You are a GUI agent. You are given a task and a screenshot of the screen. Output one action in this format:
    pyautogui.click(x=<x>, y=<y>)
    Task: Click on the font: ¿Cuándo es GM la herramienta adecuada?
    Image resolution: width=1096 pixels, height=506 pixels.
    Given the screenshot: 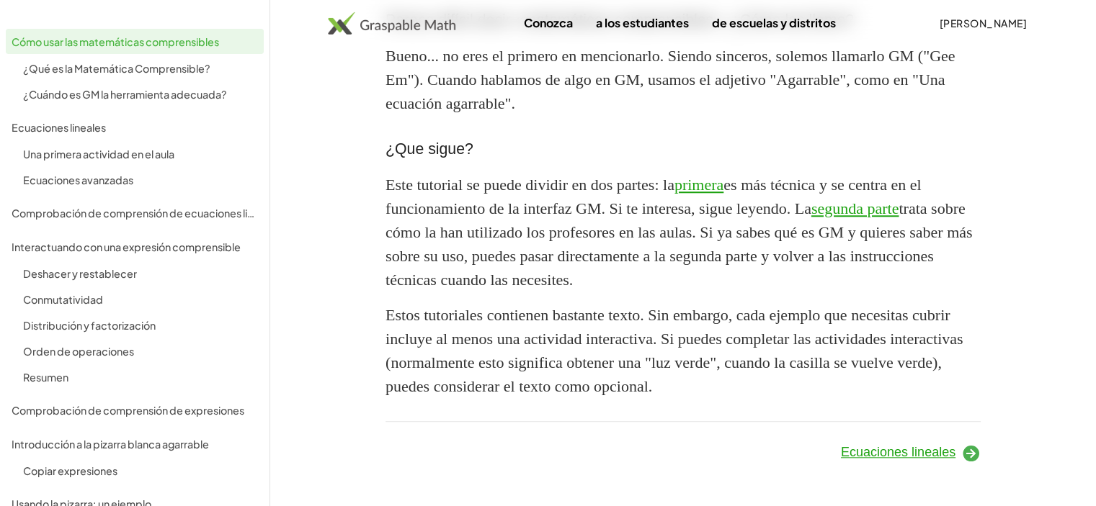 What is the action you would take?
    pyautogui.click(x=125, y=94)
    